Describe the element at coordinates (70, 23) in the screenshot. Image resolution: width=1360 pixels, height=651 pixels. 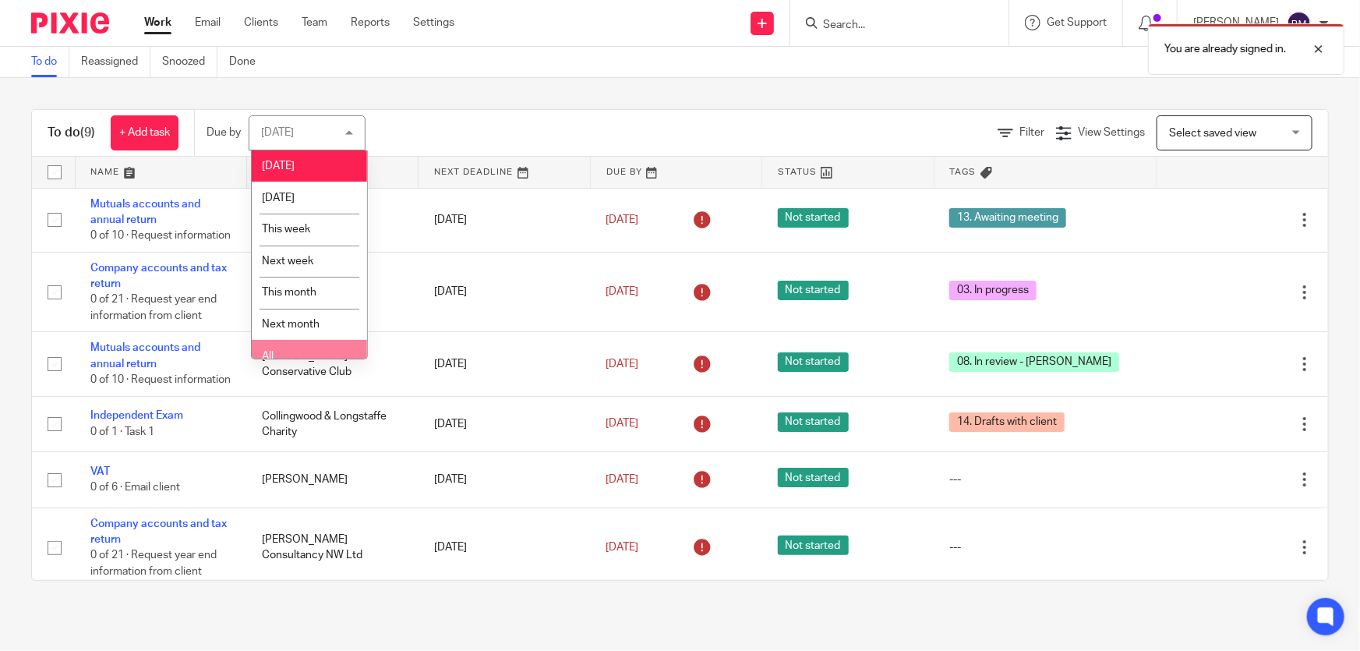
I see `img: Pixie` at that location.